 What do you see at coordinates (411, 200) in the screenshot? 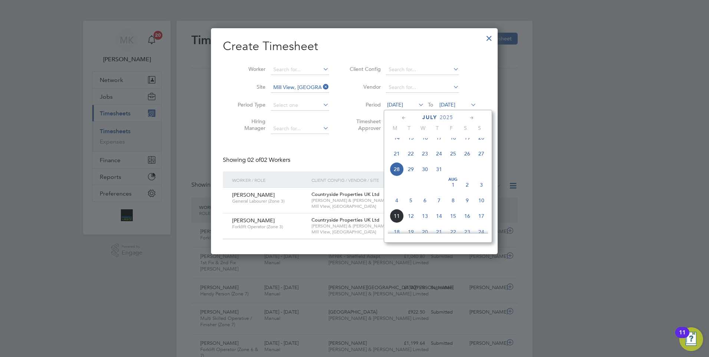
I see `span: 5` at bounding box center [411, 200].